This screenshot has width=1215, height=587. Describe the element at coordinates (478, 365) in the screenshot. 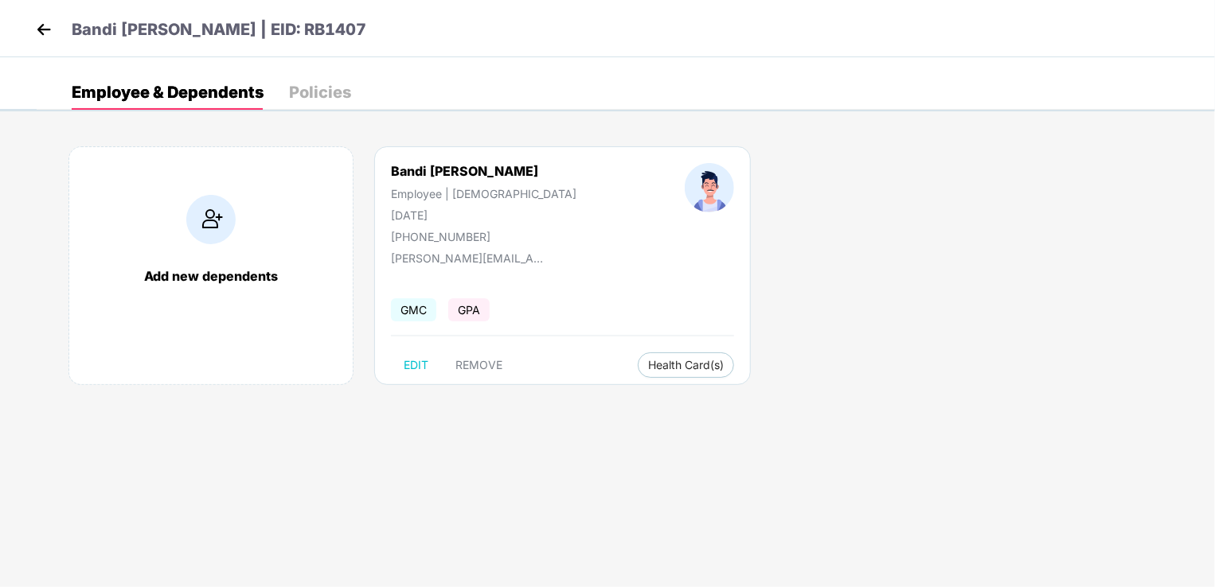

I see `button: REMOVE` at that location.